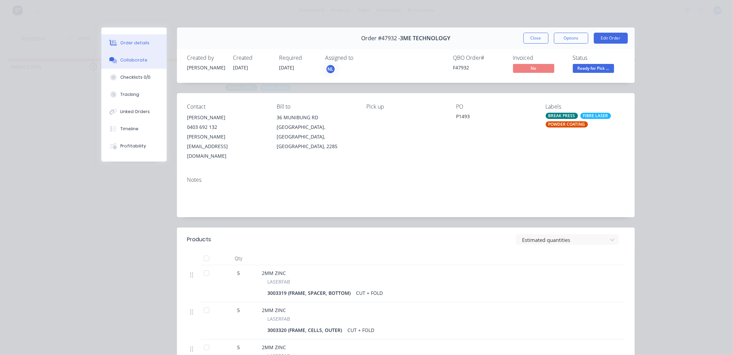 Image resolution: width=733 pixels, height=355 pixels. Describe the element at coordinates (133, 146) in the screenshot. I see `div: Profitability` at that location.